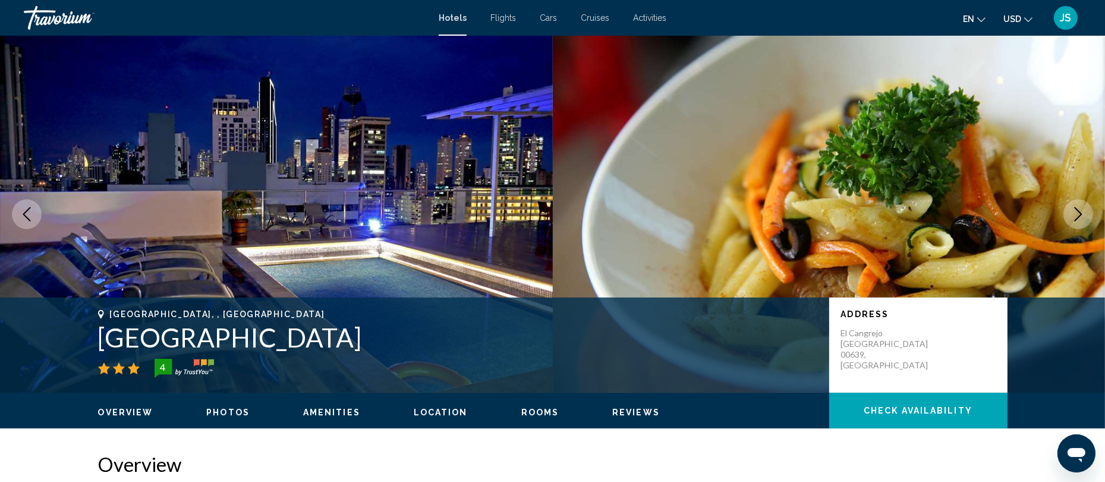 Image resolution: width=1105 pixels, height=482 pixels. Describe the element at coordinates (548, 18) in the screenshot. I see `a: Cars` at that location.